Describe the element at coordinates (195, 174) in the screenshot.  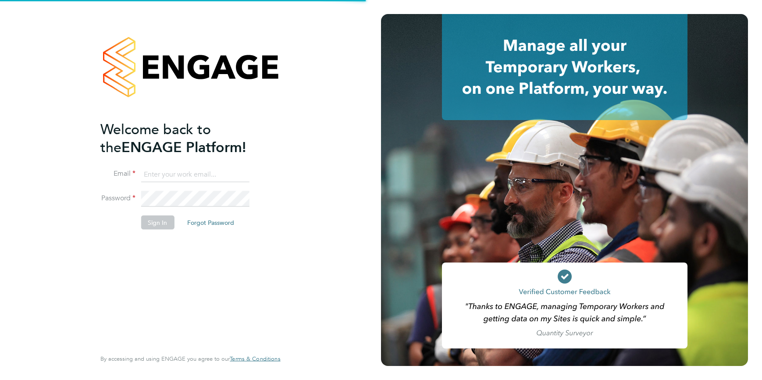
I see `input: Enter your work email...` at that location.